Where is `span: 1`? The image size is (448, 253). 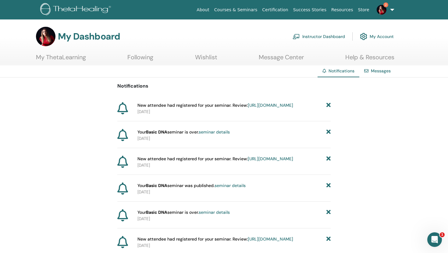 span: 1 is located at coordinates (442, 235).